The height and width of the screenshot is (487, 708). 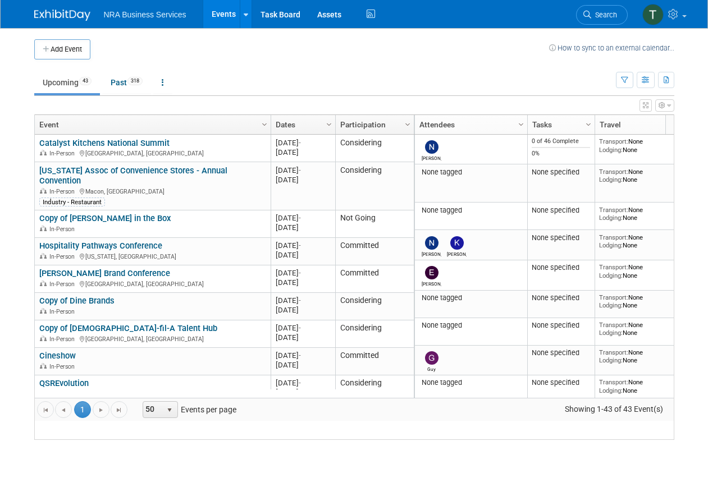 What do you see at coordinates (62, 15) in the screenshot?
I see `img: ExhibitDay` at bounding box center [62, 15].